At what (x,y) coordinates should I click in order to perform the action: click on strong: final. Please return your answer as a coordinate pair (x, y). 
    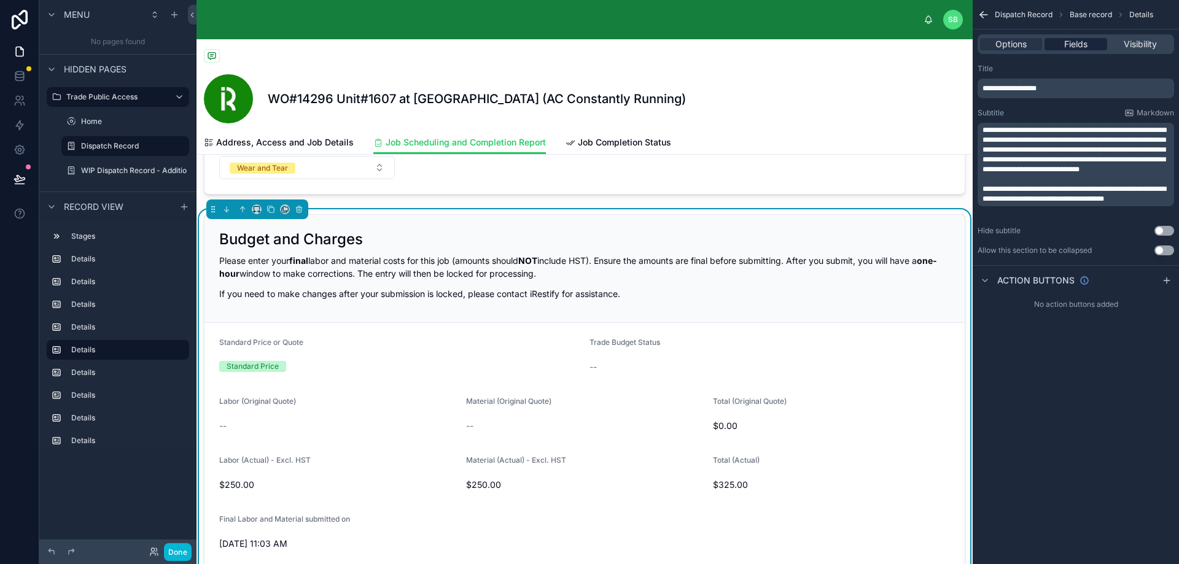
    Looking at the image, I should click on (298, 260).